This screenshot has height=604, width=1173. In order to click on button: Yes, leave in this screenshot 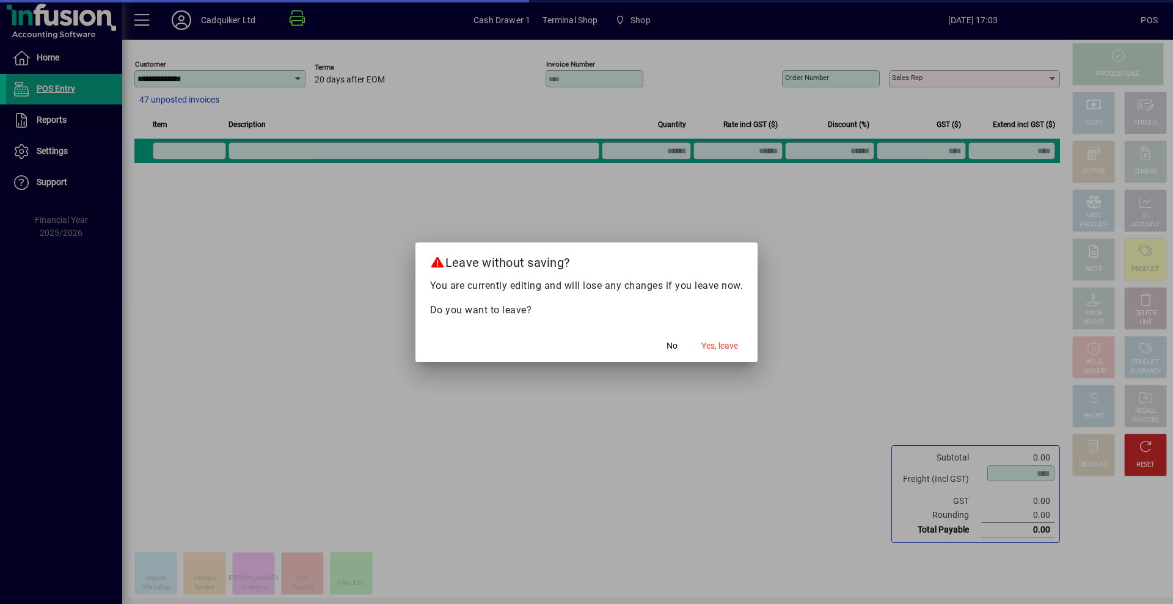, I will do `click(720, 346)`.